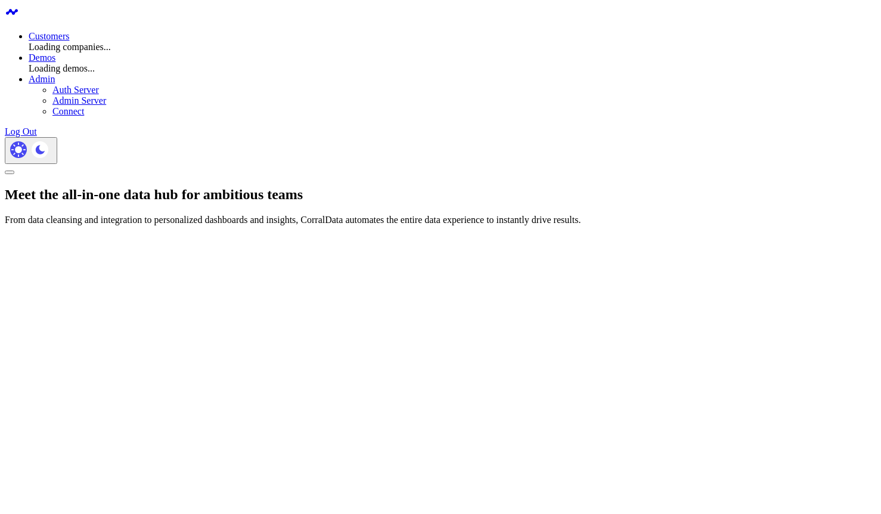 This screenshot has width=881, height=514. What do you see at coordinates (42, 79) in the screenshot?
I see `a: Admin` at bounding box center [42, 79].